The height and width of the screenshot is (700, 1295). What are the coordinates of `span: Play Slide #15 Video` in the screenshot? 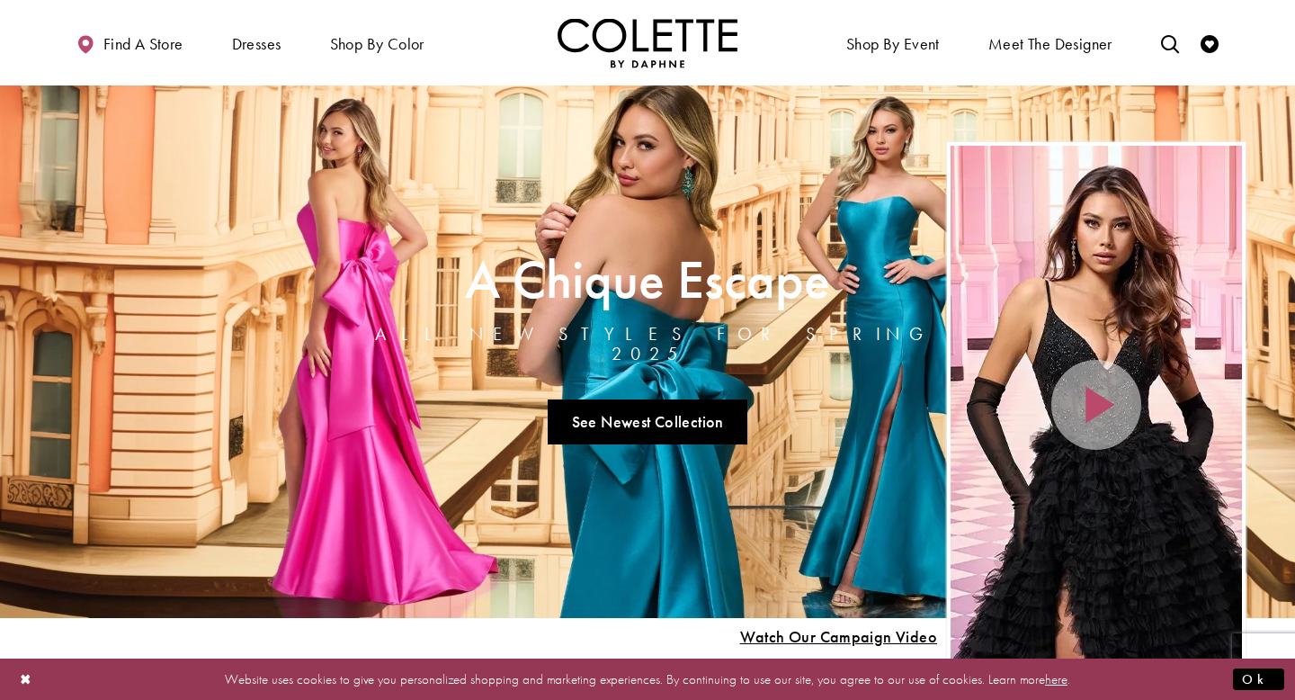 It's located at (838, 637).